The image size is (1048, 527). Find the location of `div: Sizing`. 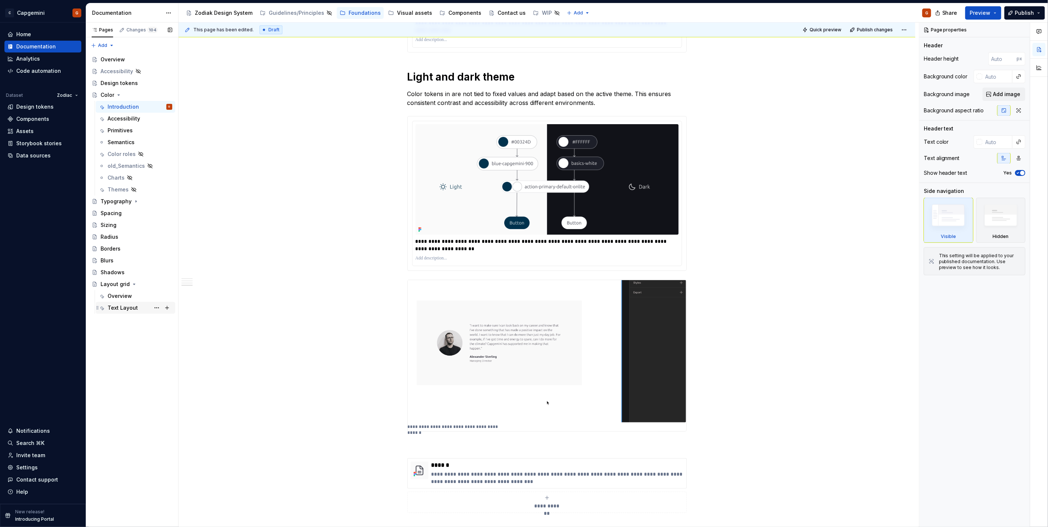

div: Sizing is located at coordinates (108, 225).